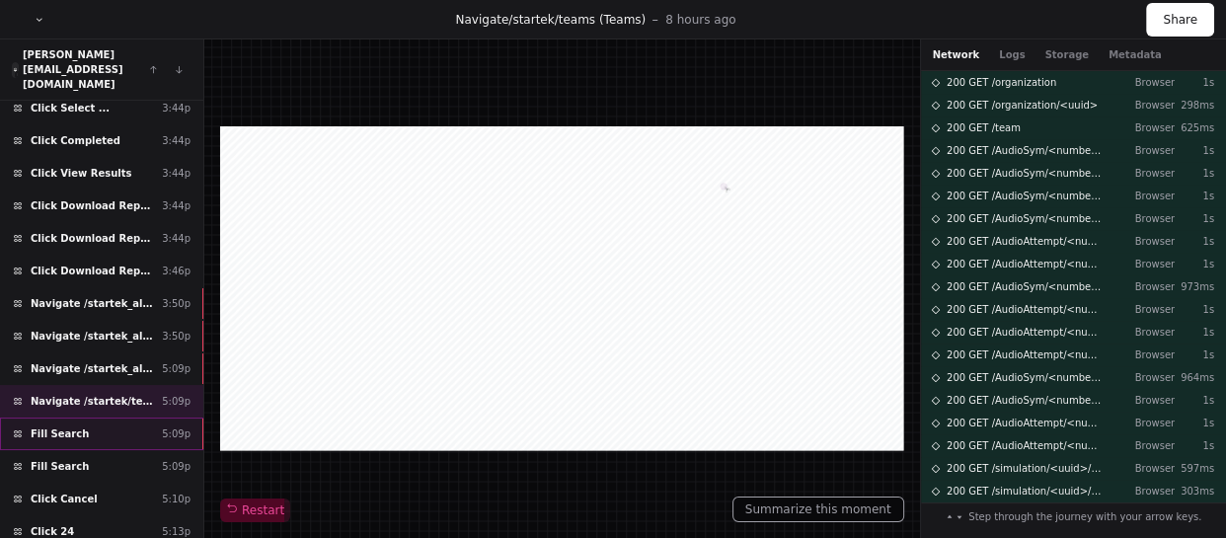 Image resolution: width=1226 pixels, height=538 pixels. I want to click on p: 8 hours ago, so click(700, 20).